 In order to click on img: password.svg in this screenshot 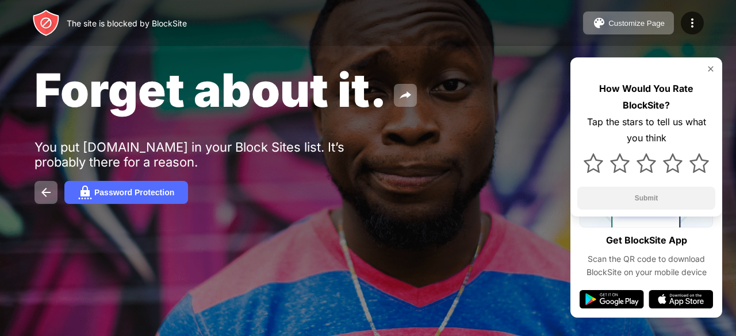, I will do `click(85, 193)`.